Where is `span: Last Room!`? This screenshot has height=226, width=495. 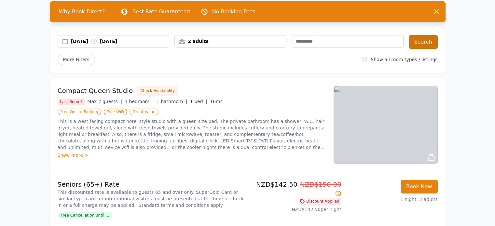 span: Last Room! is located at coordinates (71, 102).